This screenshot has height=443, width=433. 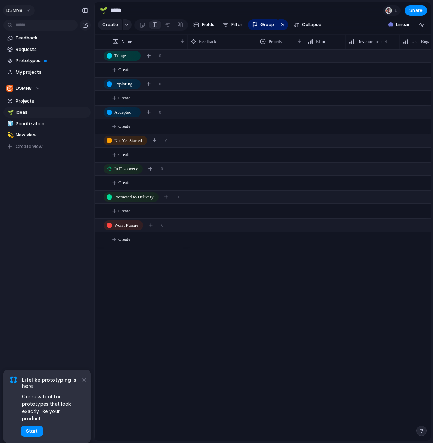 I want to click on span: Effort, so click(x=321, y=42).